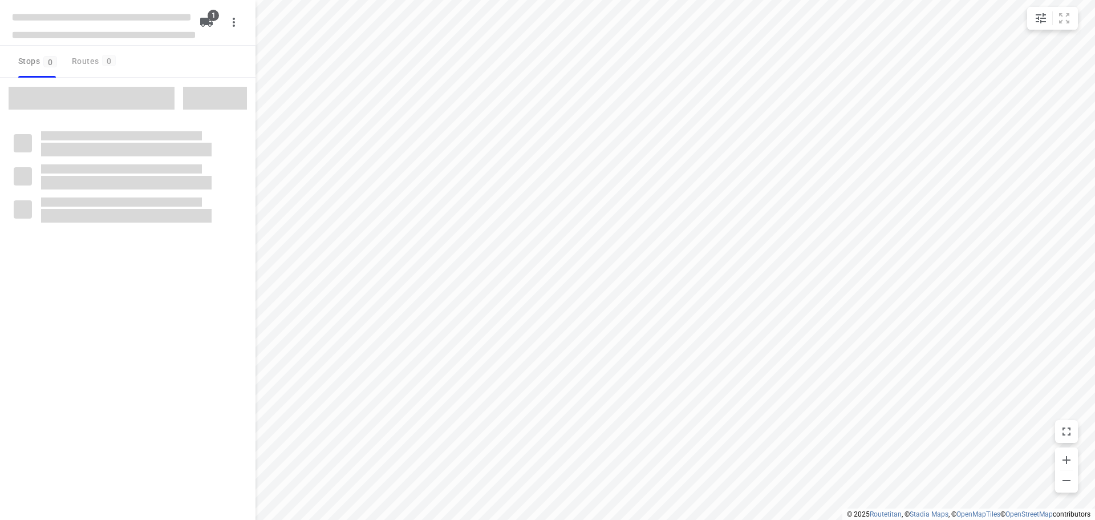  Describe the element at coordinates (969, 514) in the screenshot. I see `li: © 2025 , © , © © contributors` at that location.